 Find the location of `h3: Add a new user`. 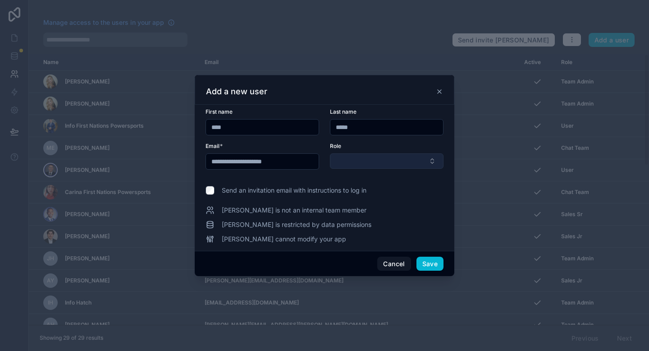

h3: Add a new user is located at coordinates (237, 92).